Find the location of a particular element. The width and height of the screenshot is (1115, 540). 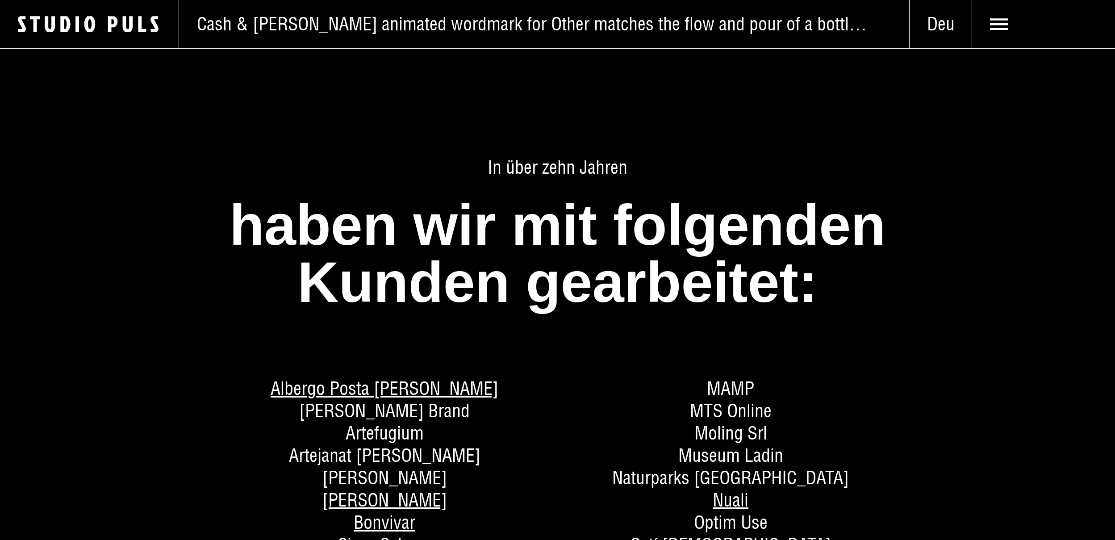

span: Optim Use is located at coordinates (731, 522).